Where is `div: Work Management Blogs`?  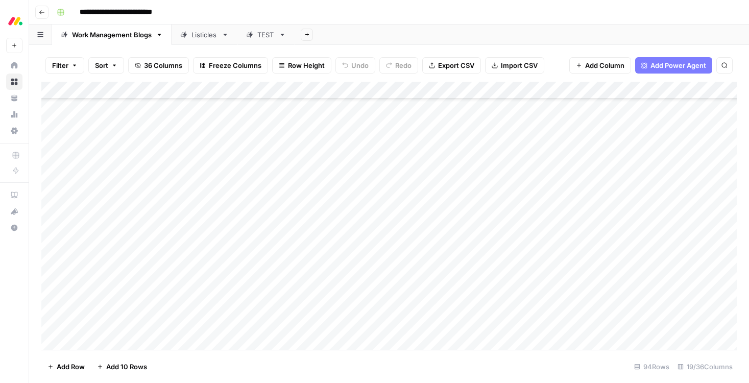
div: Work Management Blogs is located at coordinates (112, 35).